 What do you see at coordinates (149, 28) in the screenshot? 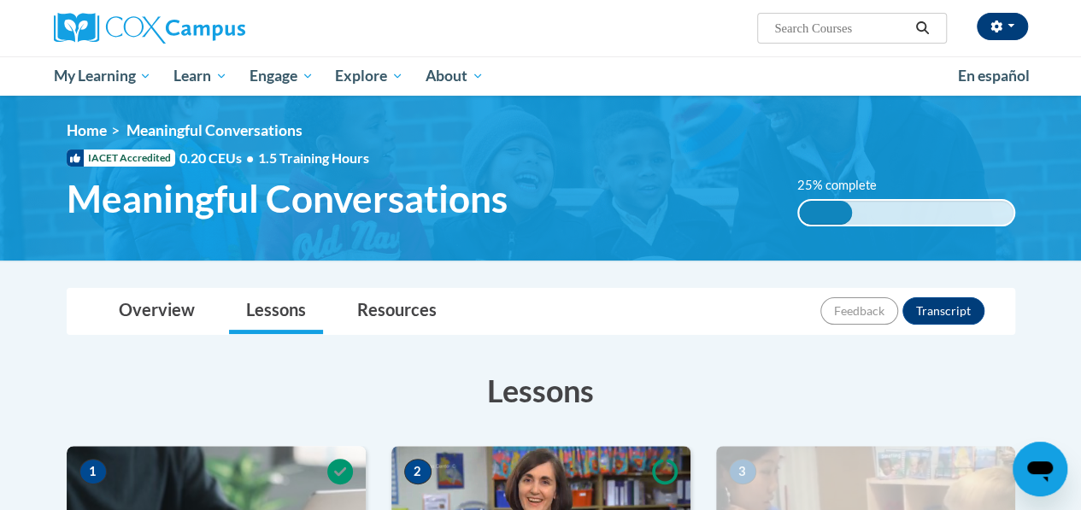
I see `img: Cox Campus` at bounding box center [149, 28].